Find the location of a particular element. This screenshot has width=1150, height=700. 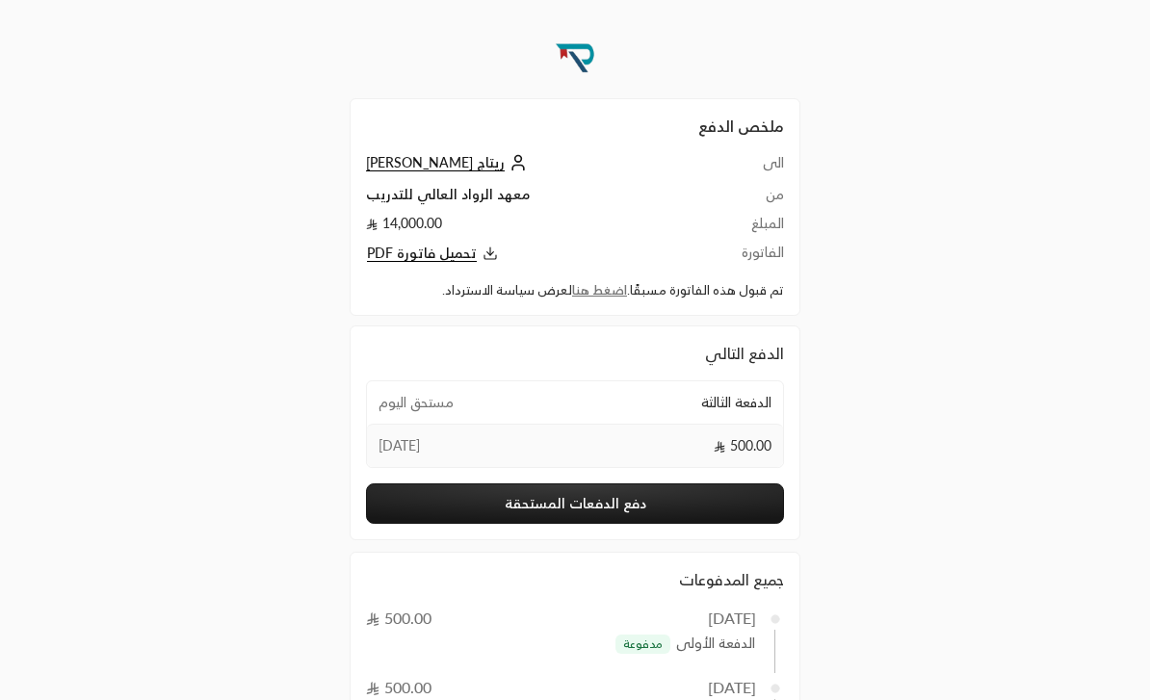

button: دفع الدفعات المستحقة is located at coordinates (575, 504).